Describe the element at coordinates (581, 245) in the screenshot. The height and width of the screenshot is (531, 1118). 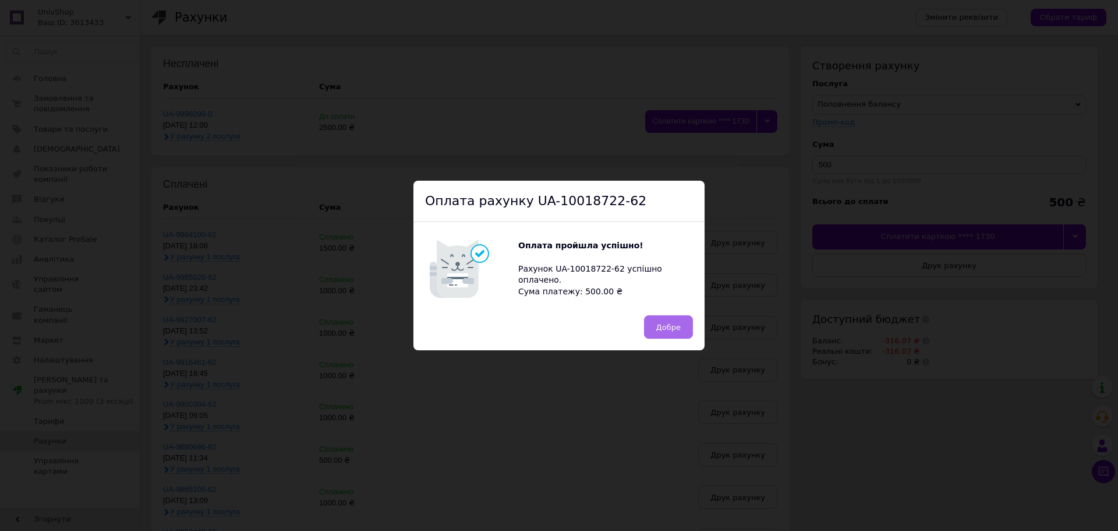
I see `b: Оплата пройшла успішно!` at that location.